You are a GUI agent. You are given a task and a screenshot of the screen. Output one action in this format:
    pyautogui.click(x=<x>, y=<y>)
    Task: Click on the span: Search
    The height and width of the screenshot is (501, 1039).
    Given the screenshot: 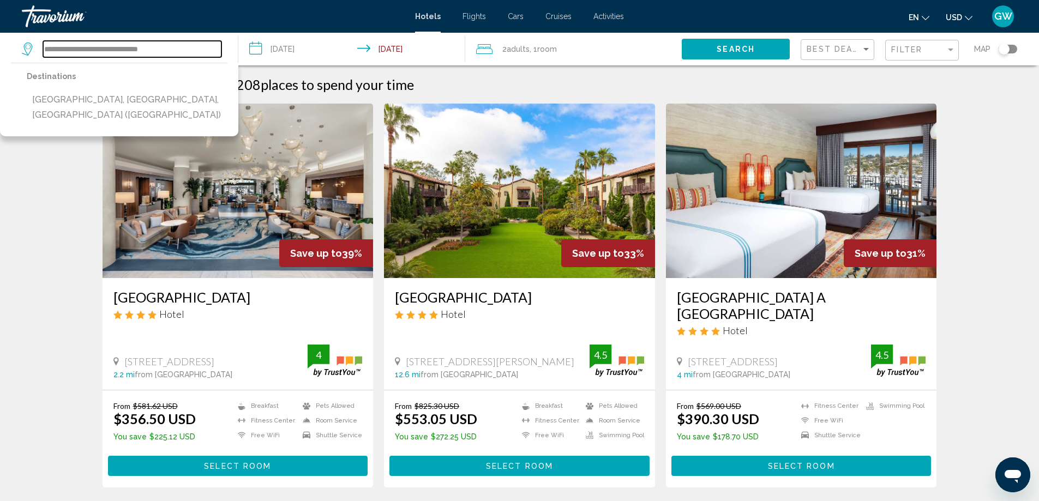 What is the action you would take?
    pyautogui.click(x=736, y=50)
    